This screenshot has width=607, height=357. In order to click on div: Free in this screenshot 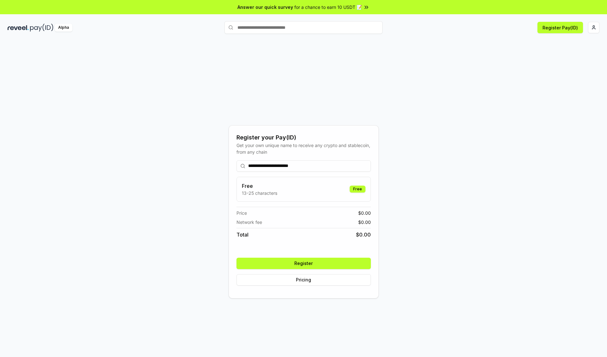, I will do `click(357, 189)`.